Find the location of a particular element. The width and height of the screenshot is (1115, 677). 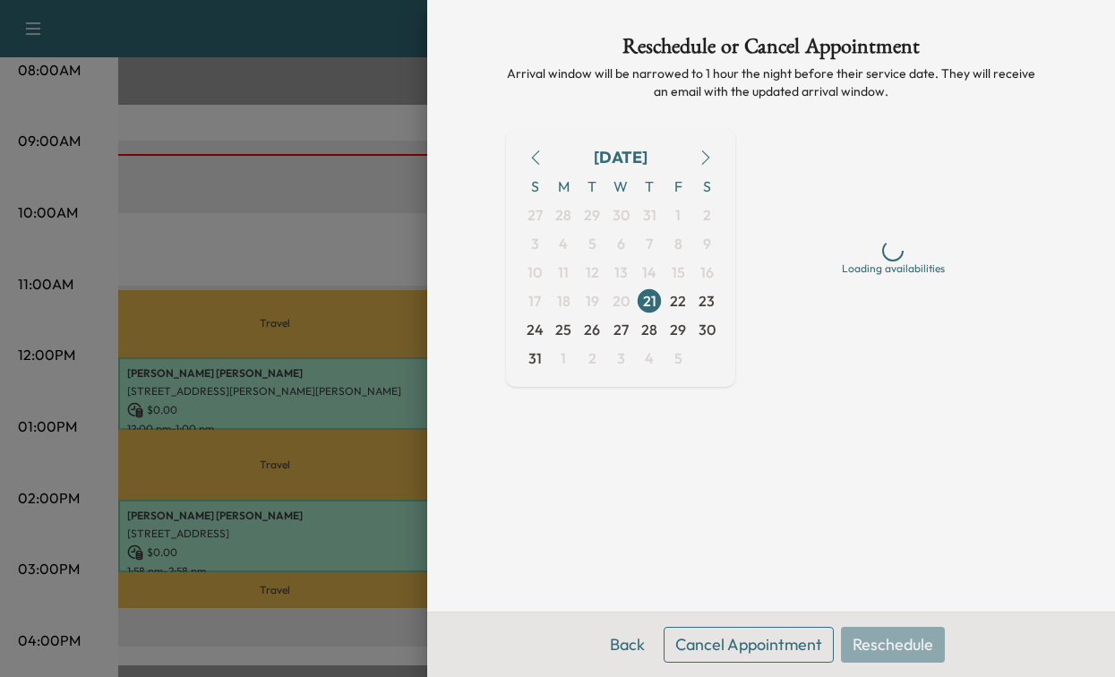

span: 15 is located at coordinates (678, 272).